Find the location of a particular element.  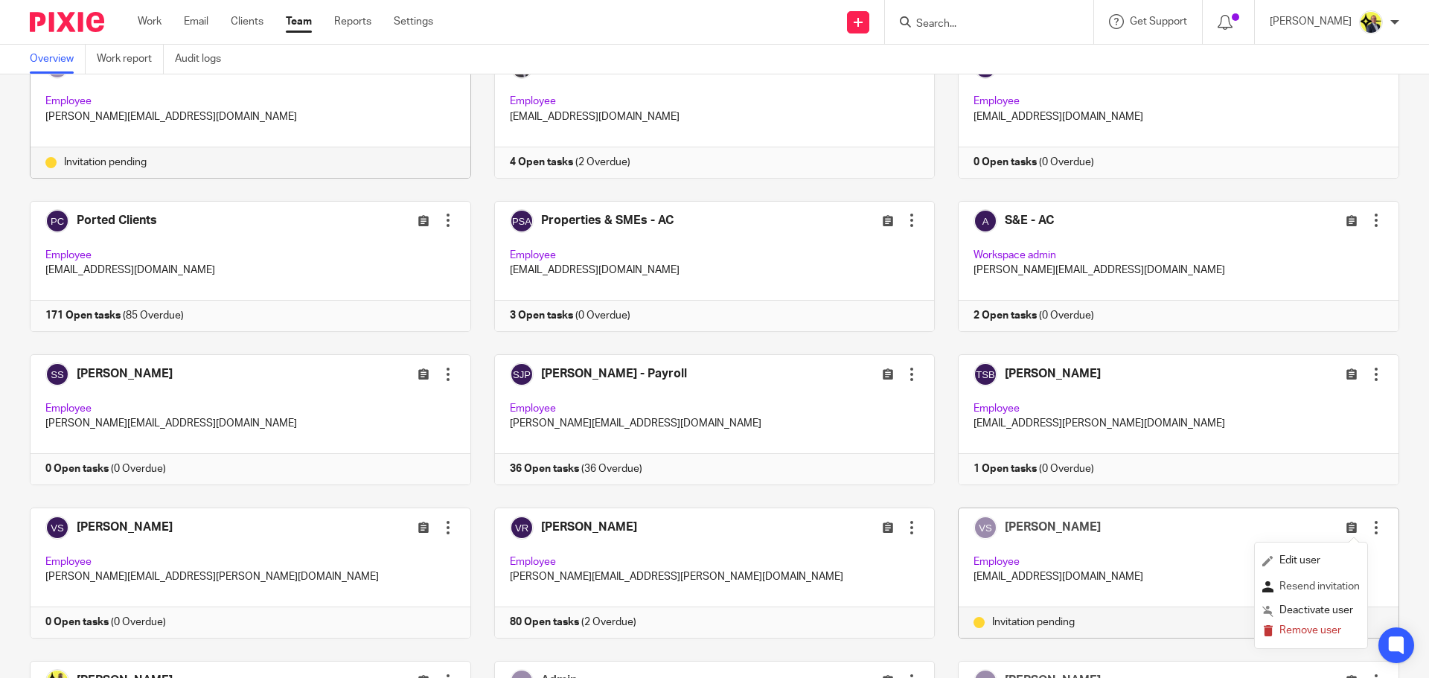

a: Team is located at coordinates (298, 22).